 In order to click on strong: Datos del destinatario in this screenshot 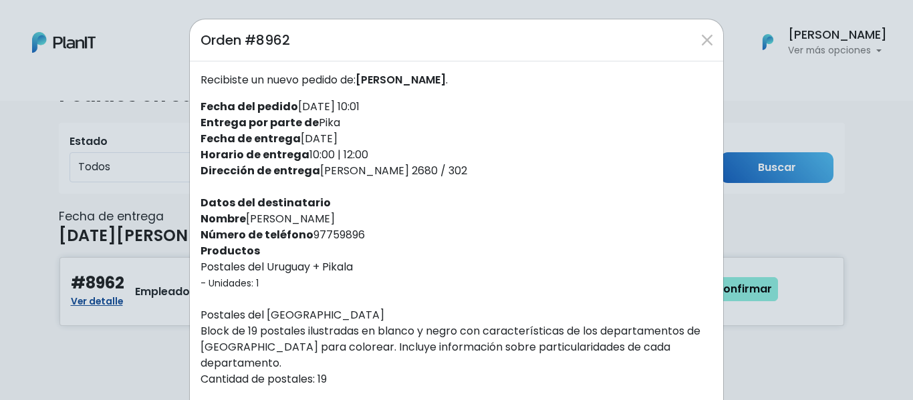, I will do `click(265, 203)`.